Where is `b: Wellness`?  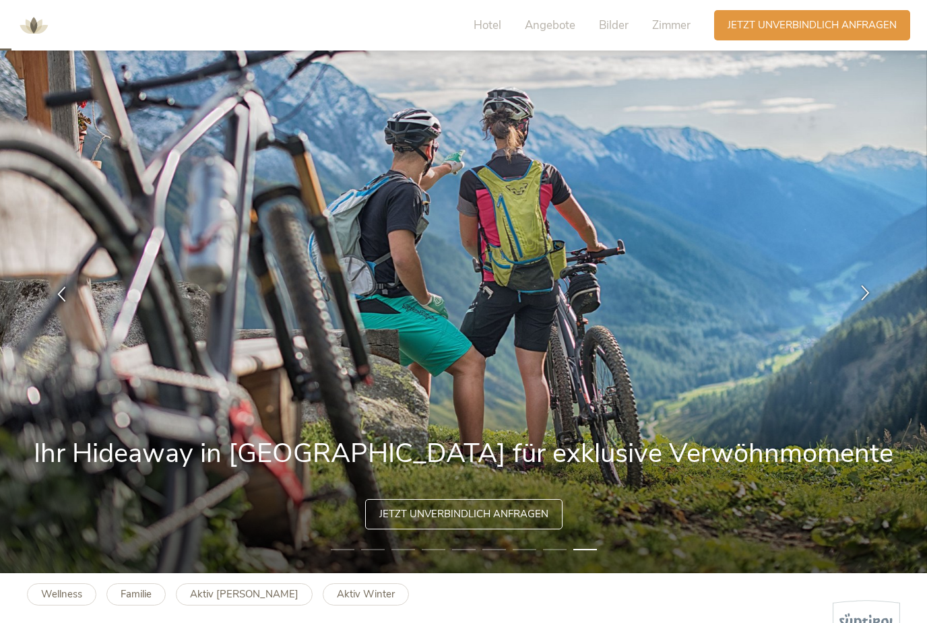 b: Wellness is located at coordinates (61, 594).